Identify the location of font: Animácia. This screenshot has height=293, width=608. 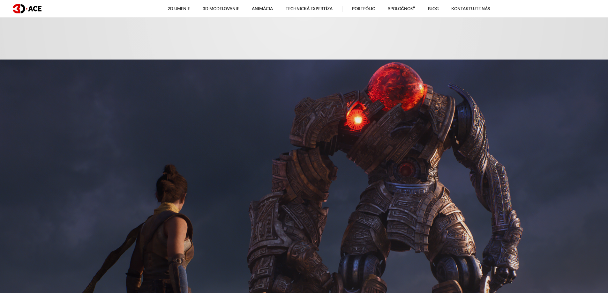
(262, 9).